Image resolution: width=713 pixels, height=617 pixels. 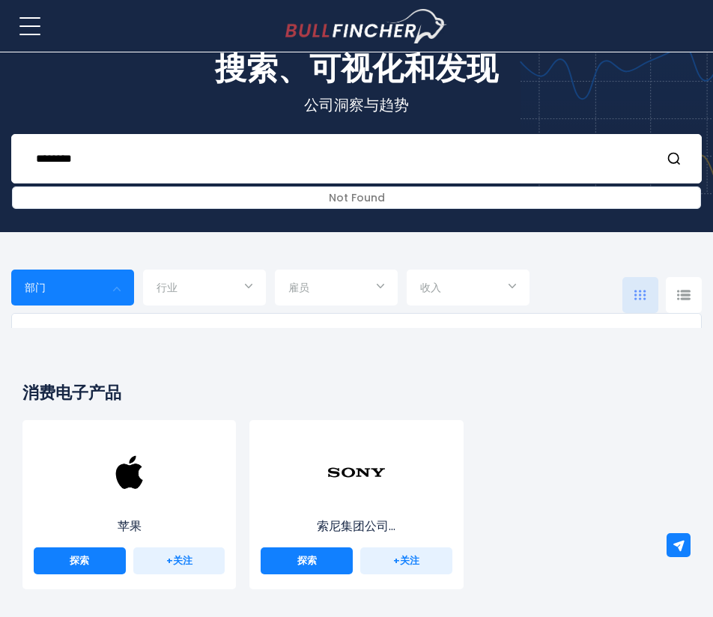 I want to click on div: Not Found, so click(x=356, y=198).